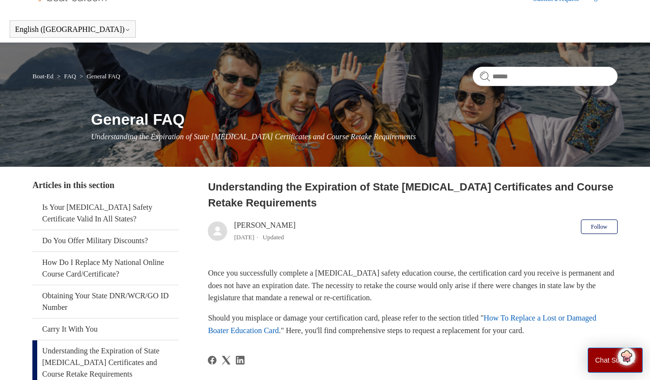  I want to click on a: How To Replace a Lost or Damaged Boater Education Card, so click(402, 324).